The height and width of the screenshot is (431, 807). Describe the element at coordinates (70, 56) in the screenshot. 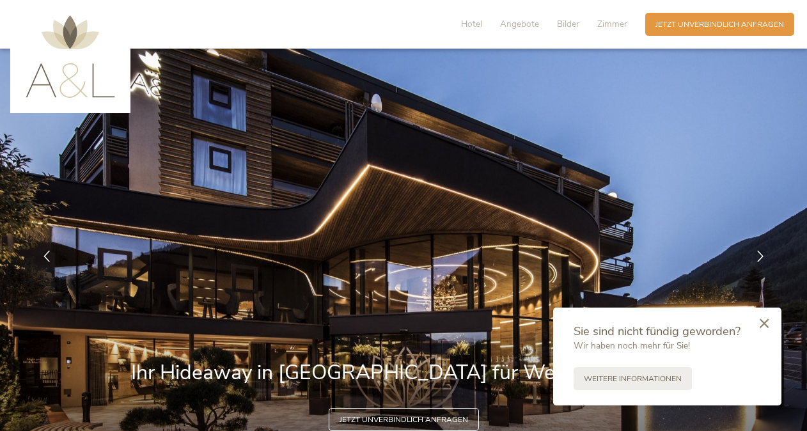

I see `img: AMONTI & LUNARIS Wellnessresort` at that location.